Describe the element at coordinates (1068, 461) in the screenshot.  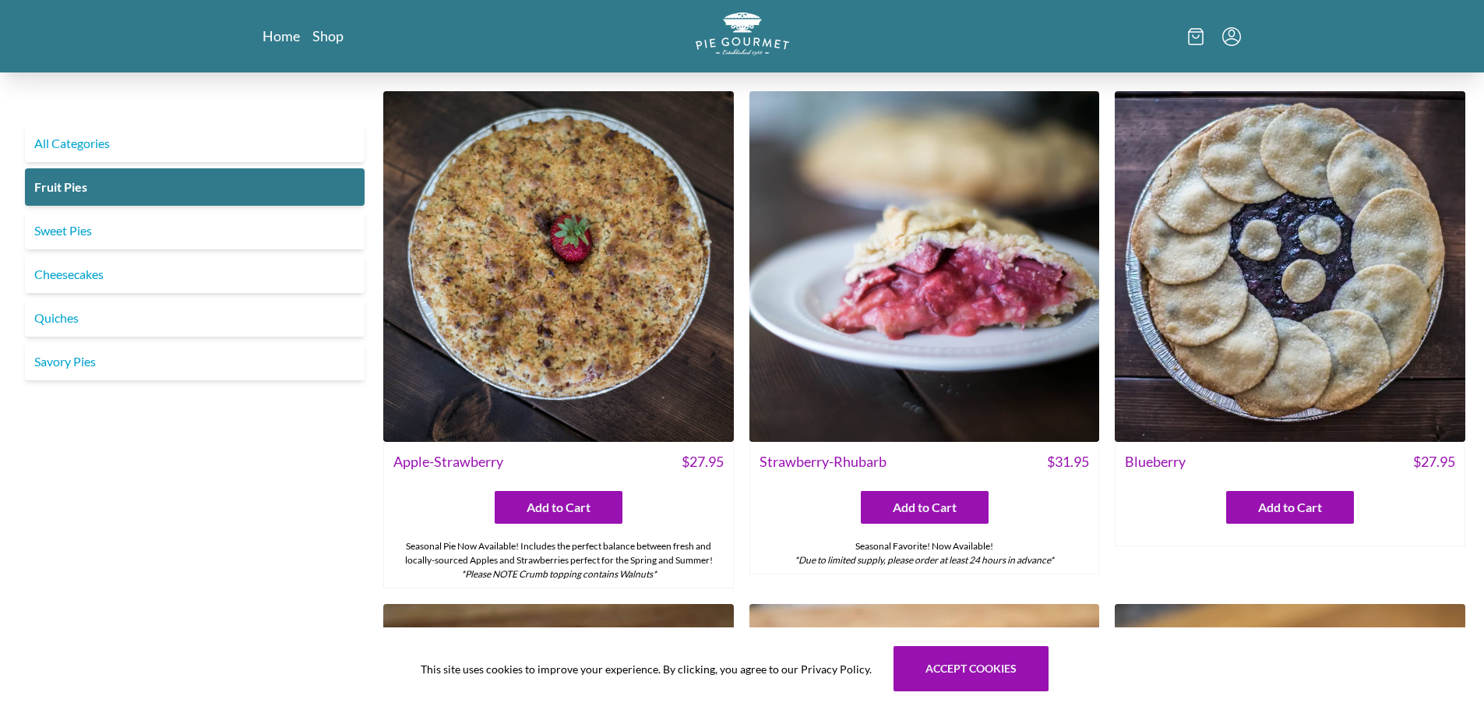
I see `span: $ 31.95` at that location.